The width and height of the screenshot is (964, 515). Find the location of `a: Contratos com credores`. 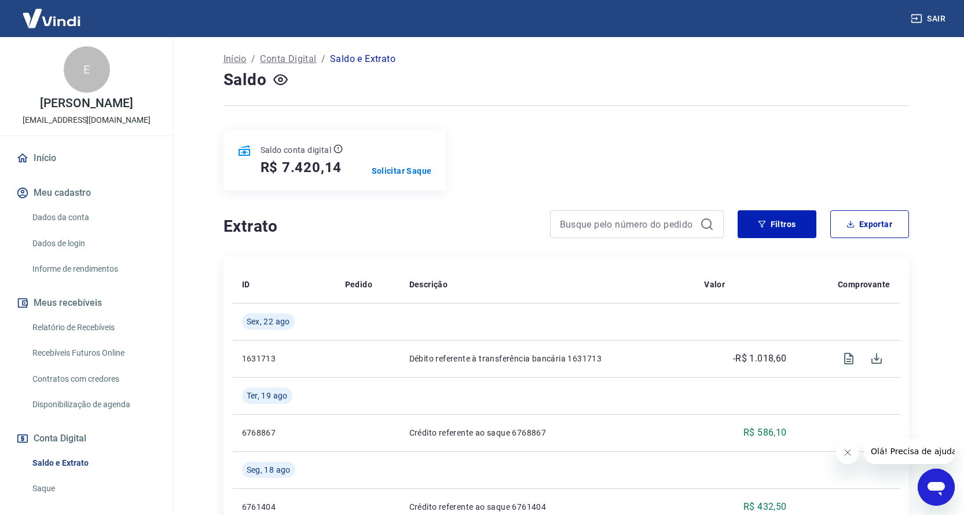

a: Contratos com credores is located at coordinates (93, 379).